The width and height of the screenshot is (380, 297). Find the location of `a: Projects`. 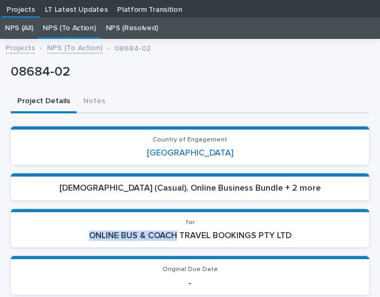

a: Projects is located at coordinates (20, 47).